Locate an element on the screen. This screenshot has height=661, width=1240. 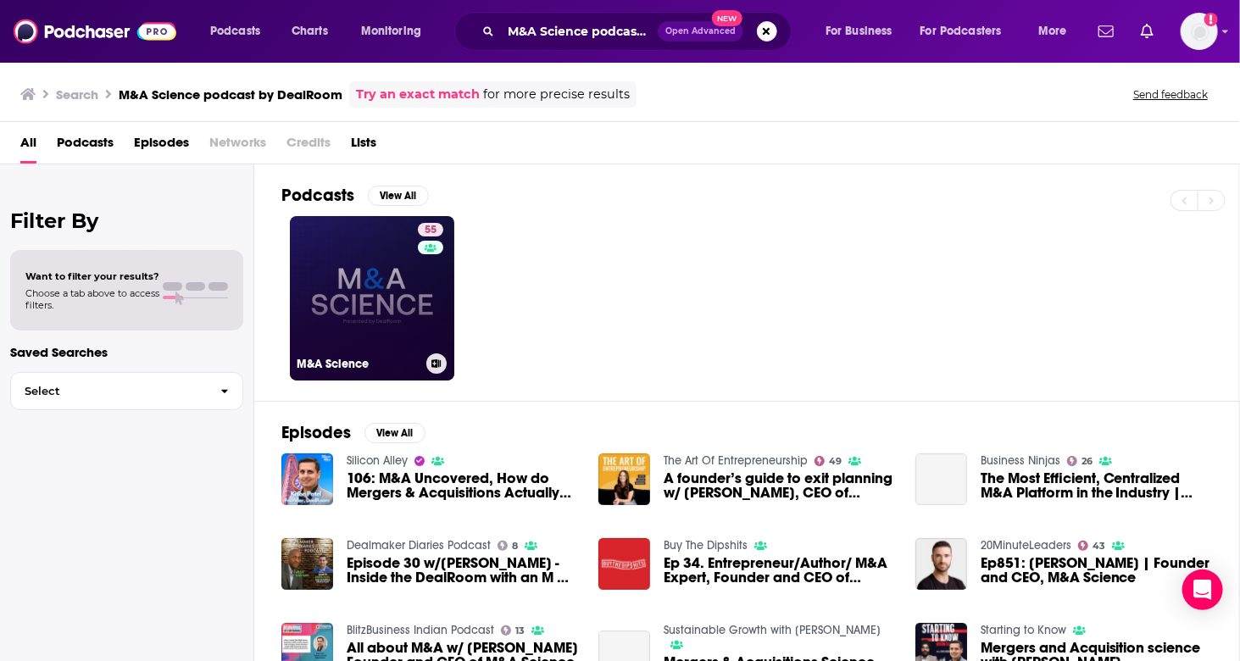
span: Charts is located at coordinates (309, 31).